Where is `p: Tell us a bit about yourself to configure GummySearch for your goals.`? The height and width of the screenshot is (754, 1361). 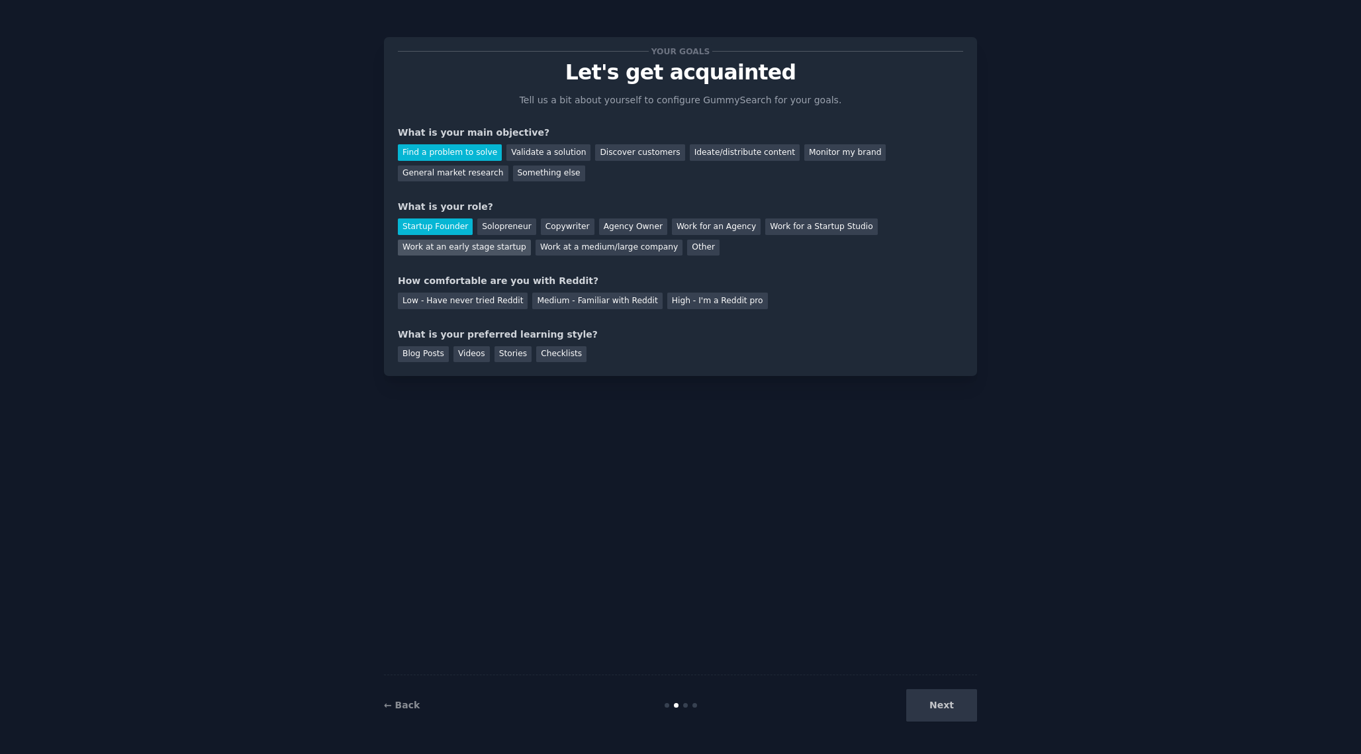 p: Tell us a bit about yourself to configure GummySearch for your goals. is located at coordinates (680, 100).